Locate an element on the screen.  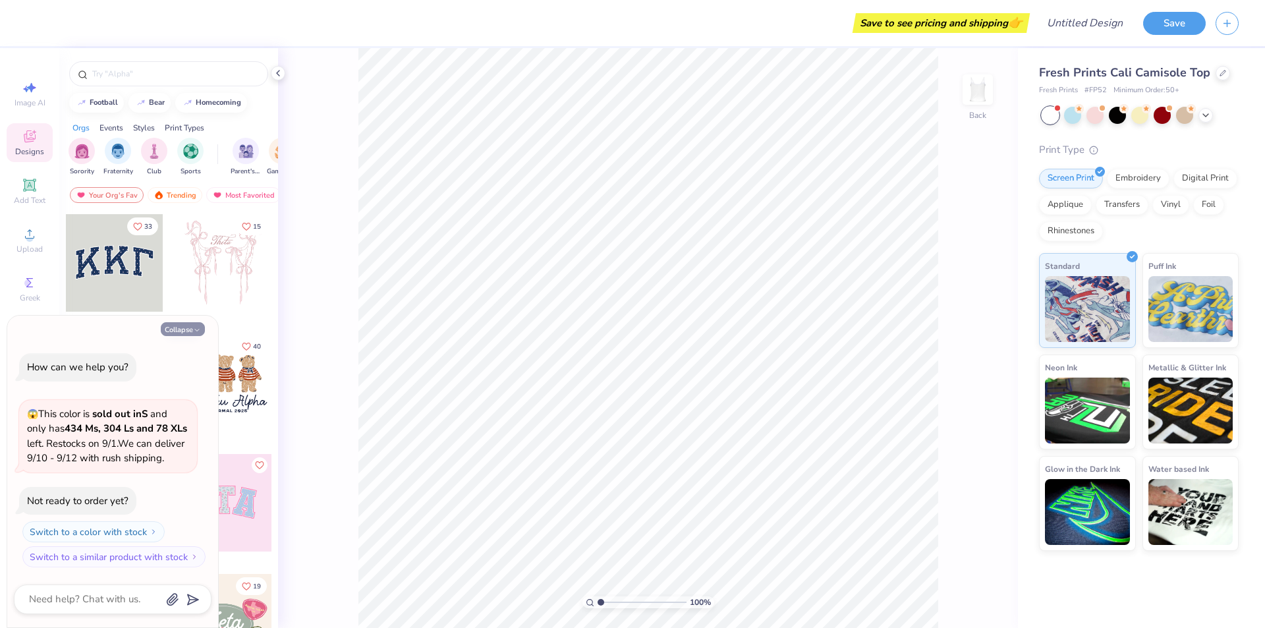
span: Upload is located at coordinates (30, 249).